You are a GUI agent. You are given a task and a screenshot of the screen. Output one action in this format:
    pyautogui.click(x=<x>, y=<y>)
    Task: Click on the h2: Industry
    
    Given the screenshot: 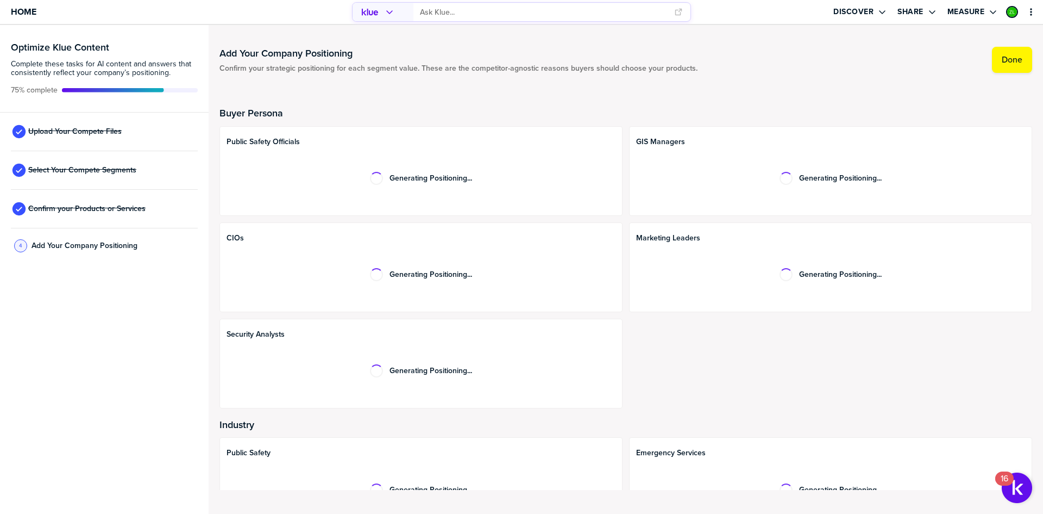 What is the action you would take?
    pyautogui.click(x=626, y=424)
    